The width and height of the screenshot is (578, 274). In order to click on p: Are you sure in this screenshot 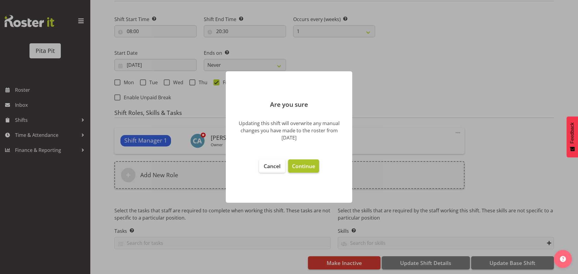, I will do `click(289, 104)`.